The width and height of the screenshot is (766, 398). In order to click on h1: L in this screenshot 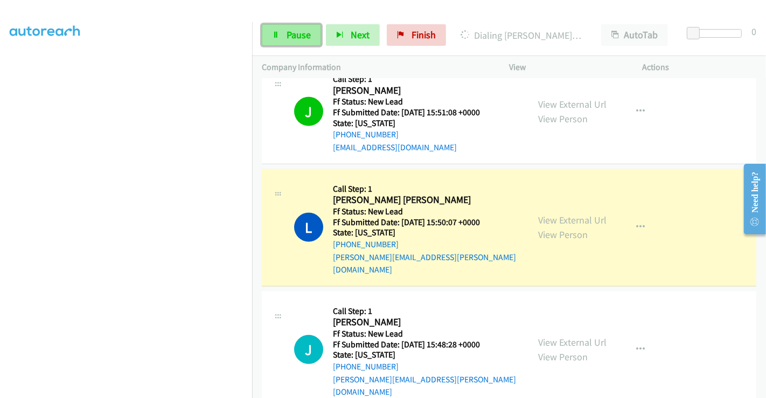, I will do `click(309, 227)`.